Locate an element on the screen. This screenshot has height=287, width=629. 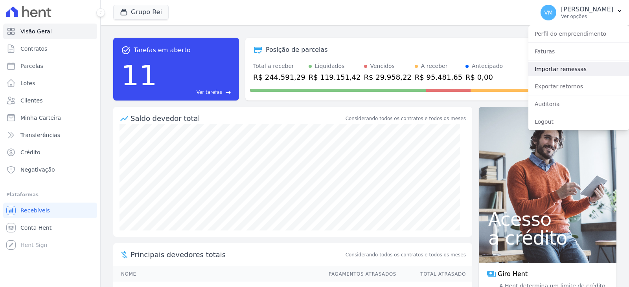
div: A receber is located at coordinates (434, 66).